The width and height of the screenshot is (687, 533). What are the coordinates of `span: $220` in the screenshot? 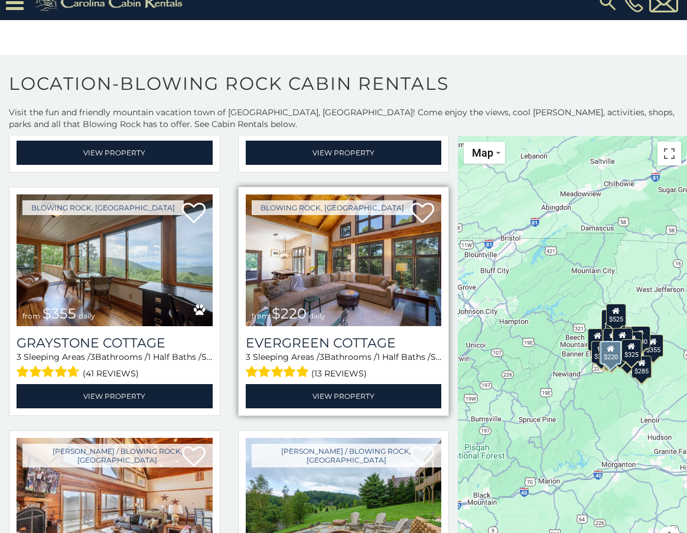 It's located at (289, 313).